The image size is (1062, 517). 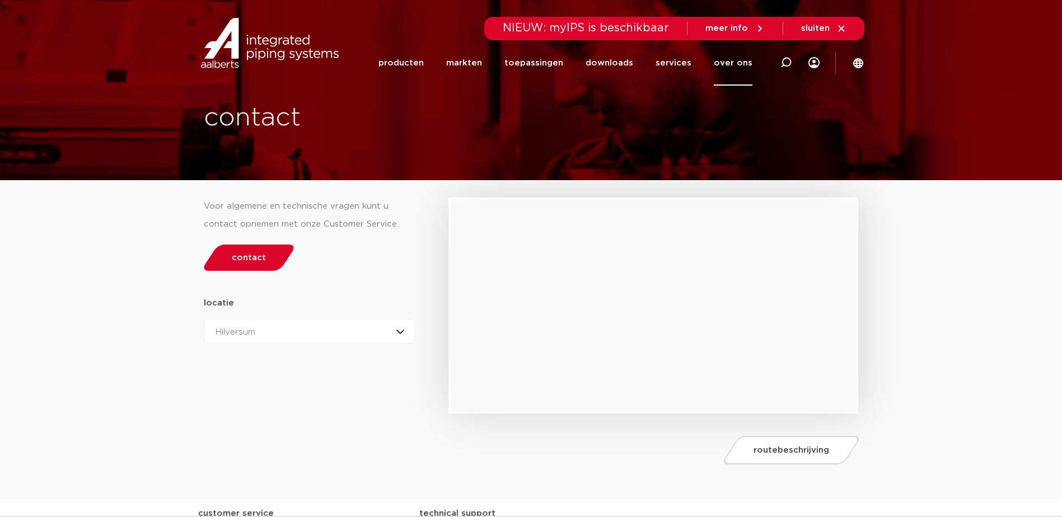 What do you see at coordinates (249, 258) in the screenshot?
I see `a: contact` at bounding box center [249, 258].